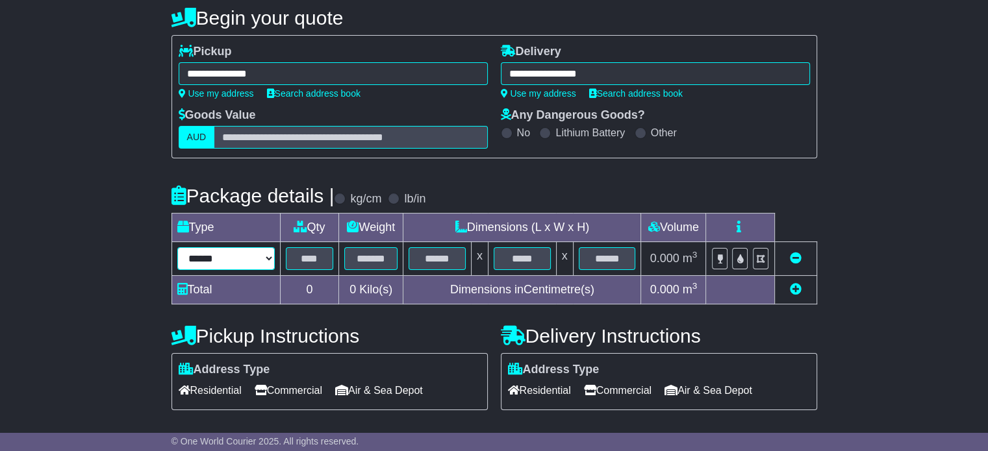 Image resolution: width=988 pixels, height=451 pixels. I want to click on span: © One World Courier 2025. All rights reserved., so click(265, 442).